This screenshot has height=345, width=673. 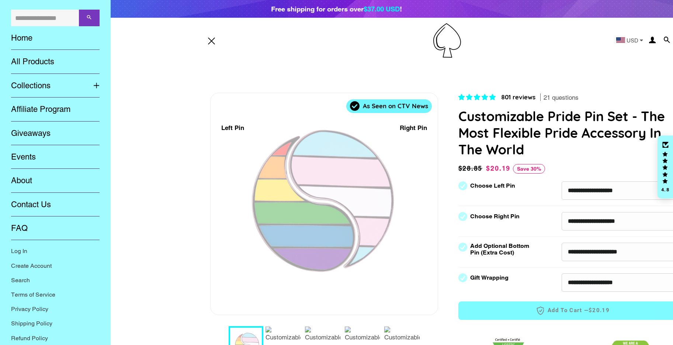 I want to click on a: Search, so click(x=55, y=280).